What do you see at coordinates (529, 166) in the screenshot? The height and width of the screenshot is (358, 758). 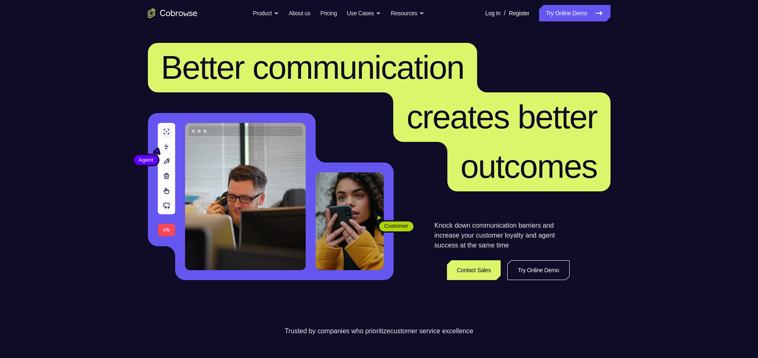 I see `span: outcomes` at bounding box center [529, 166].